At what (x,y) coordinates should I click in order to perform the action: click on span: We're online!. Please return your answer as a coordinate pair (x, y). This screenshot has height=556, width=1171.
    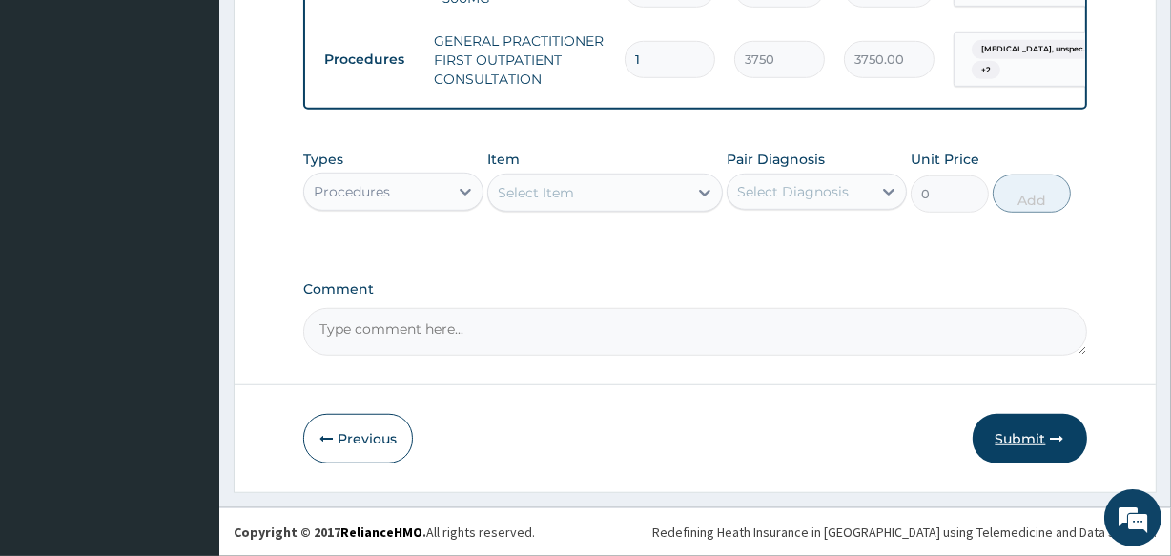
    Looking at the image, I should click on (187, 257).